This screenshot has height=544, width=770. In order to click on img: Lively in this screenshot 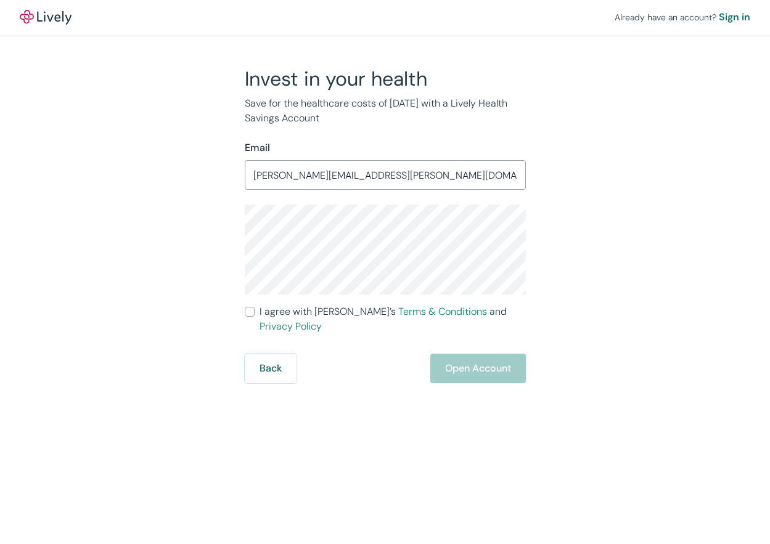, I will do `click(46, 17)`.